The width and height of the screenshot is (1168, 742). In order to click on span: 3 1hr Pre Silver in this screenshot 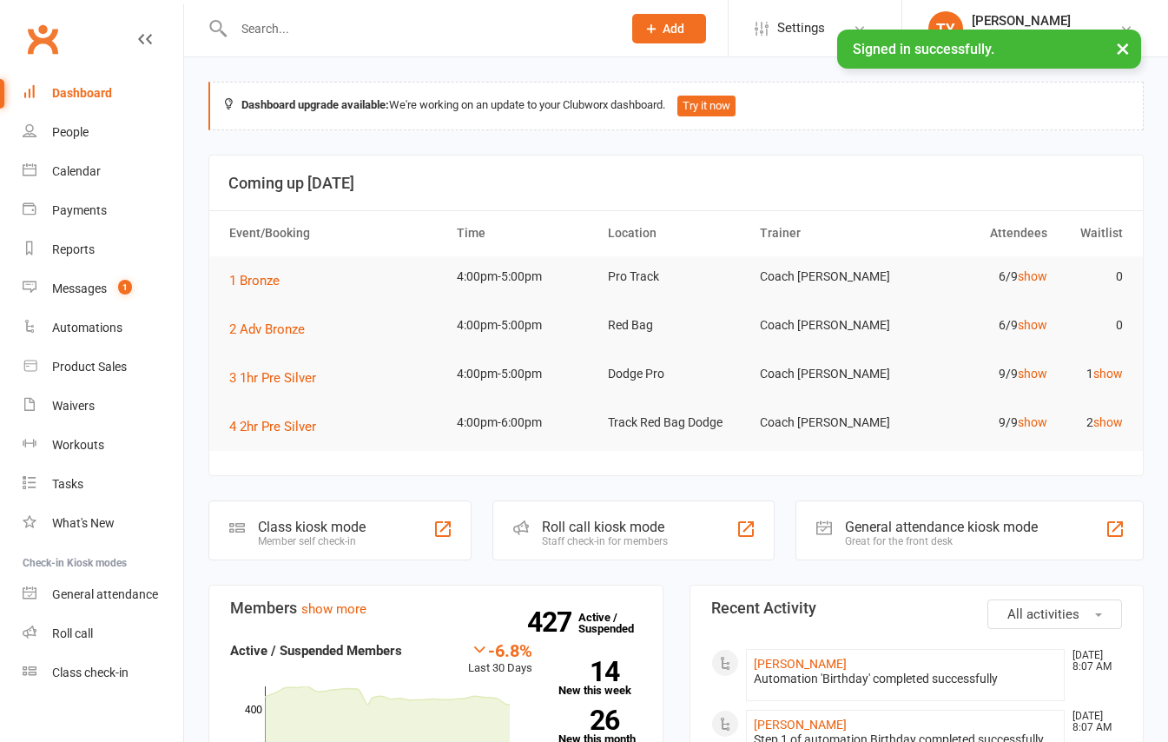, I will do `click(273, 378)`.